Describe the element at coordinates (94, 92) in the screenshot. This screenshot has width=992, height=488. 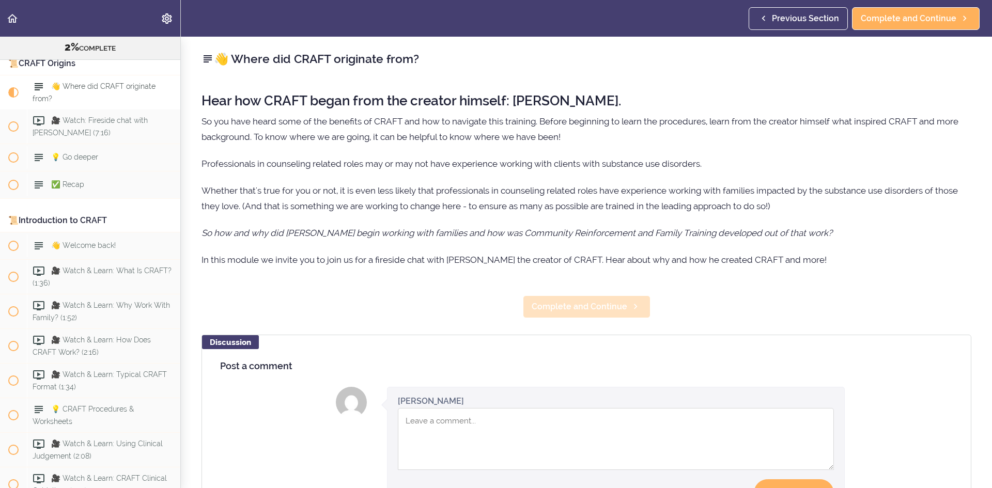
I see `span: 👋 Where did CRAFT originate from?` at that location.